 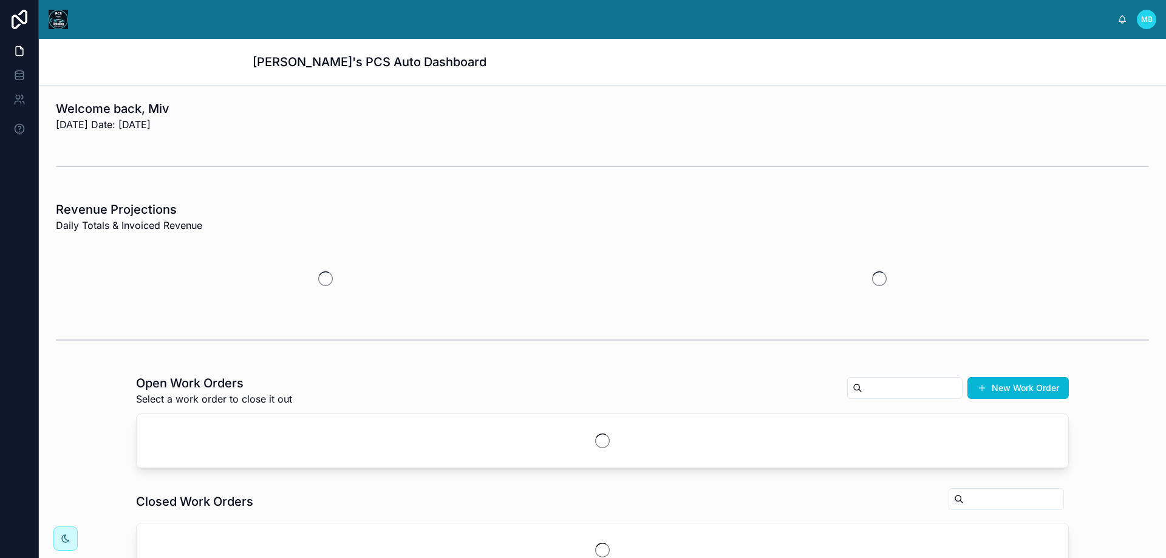 What do you see at coordinates (598, 19) in the screenshot?
I see `div: scrollable content` at bounding box center [598, 19].